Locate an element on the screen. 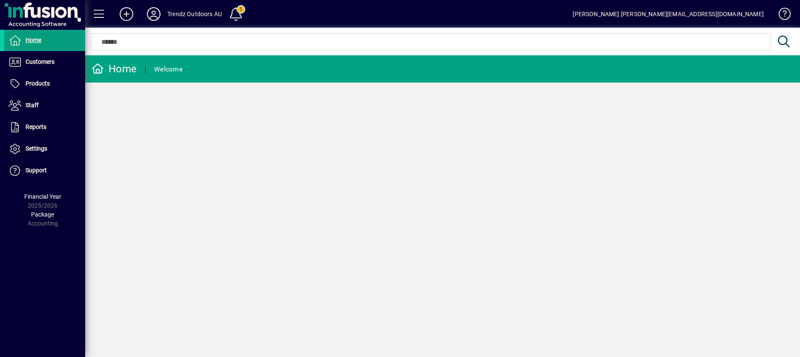  span: Settings is located at coordinates (36, 149).